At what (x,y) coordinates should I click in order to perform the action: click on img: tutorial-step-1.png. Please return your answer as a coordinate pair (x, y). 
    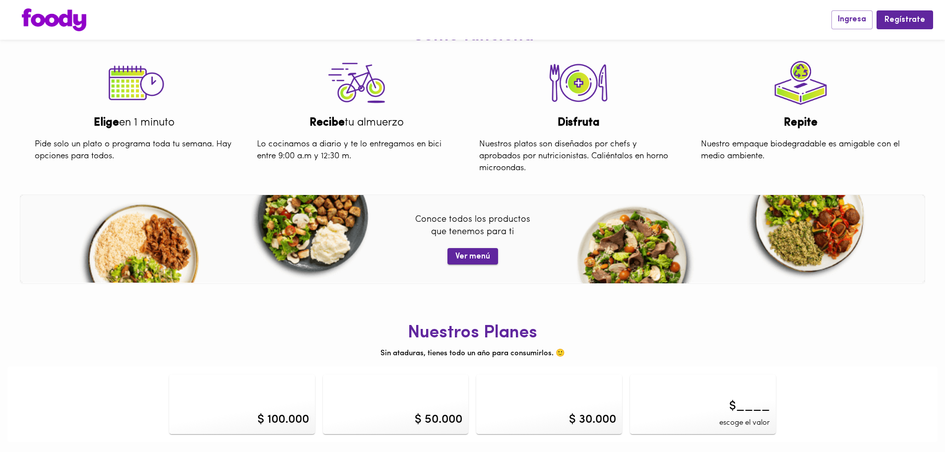
    Looking at the image, I should click on (134, 83).